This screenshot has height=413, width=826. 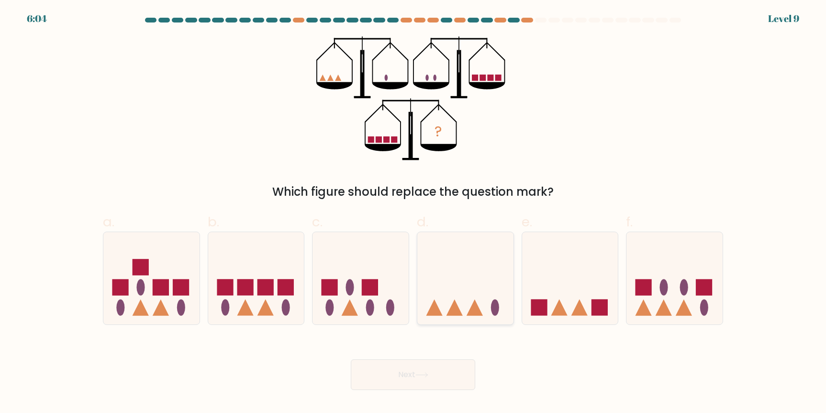 What do you see at coordinates (109, 222) in the screenshot?
I see `span: a.` at bounding box center [109, 222].